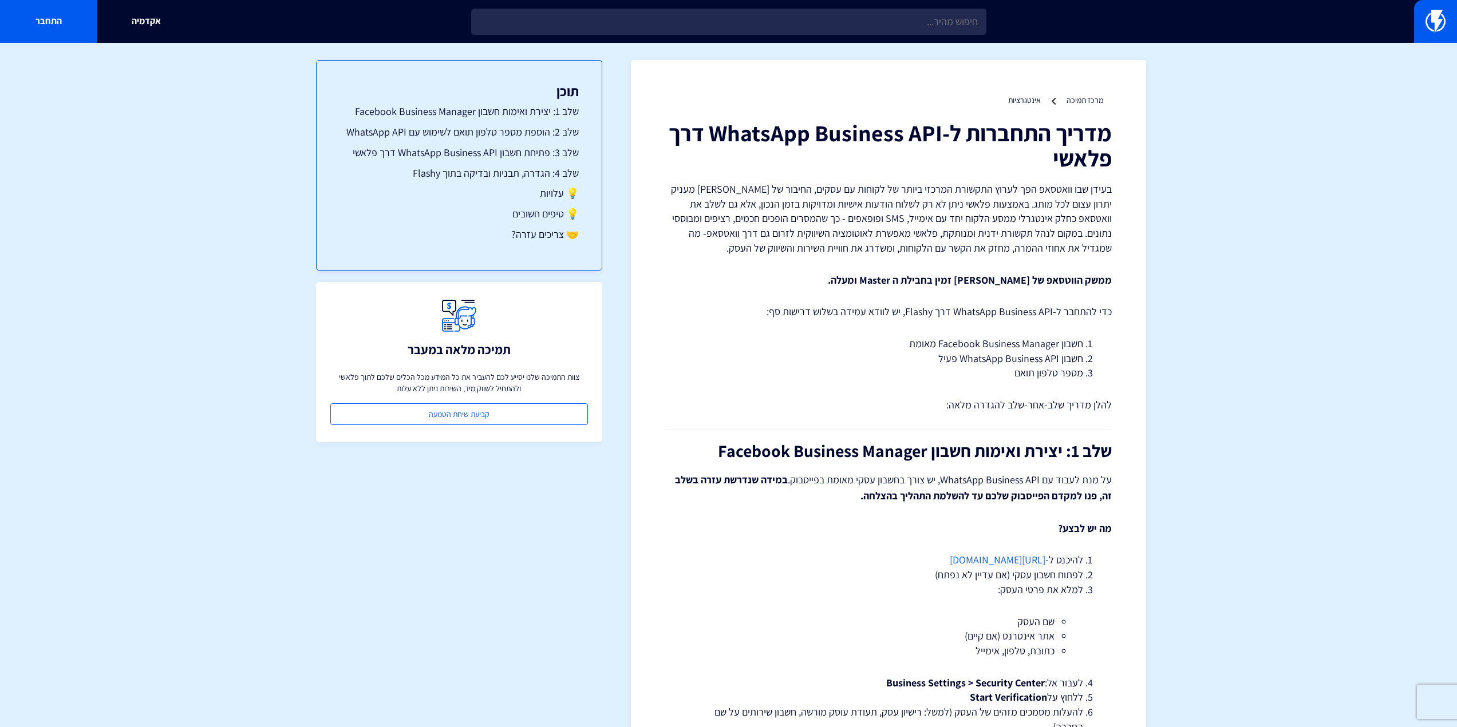  I want to click on li: חשבון Facebook Business Manager מאומת, so click(888, 344).